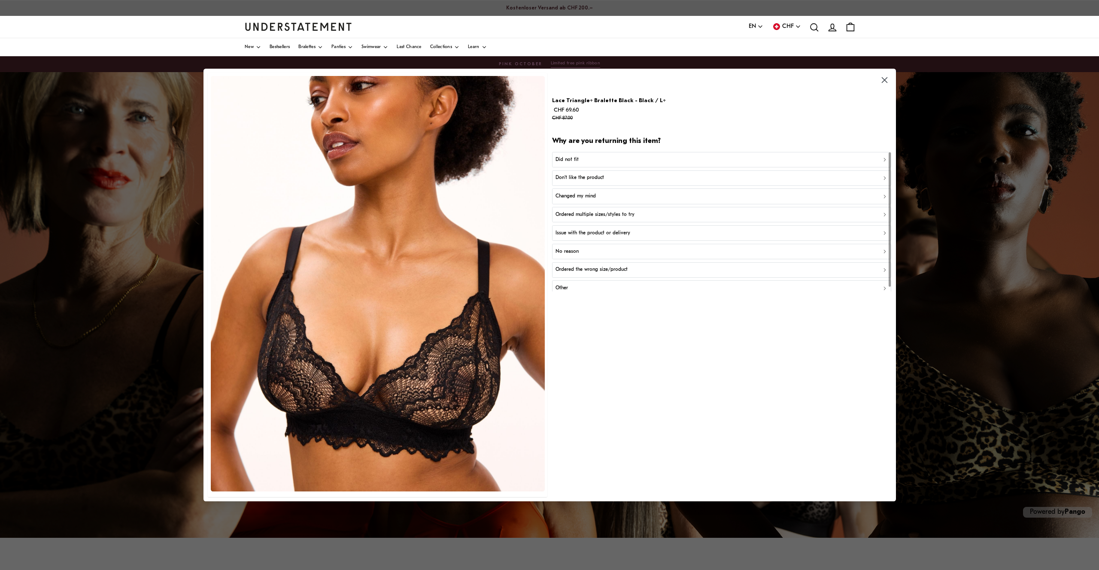 This screenshot has height=570, width=1099. I want to click on span: EN, so click(752, 27).